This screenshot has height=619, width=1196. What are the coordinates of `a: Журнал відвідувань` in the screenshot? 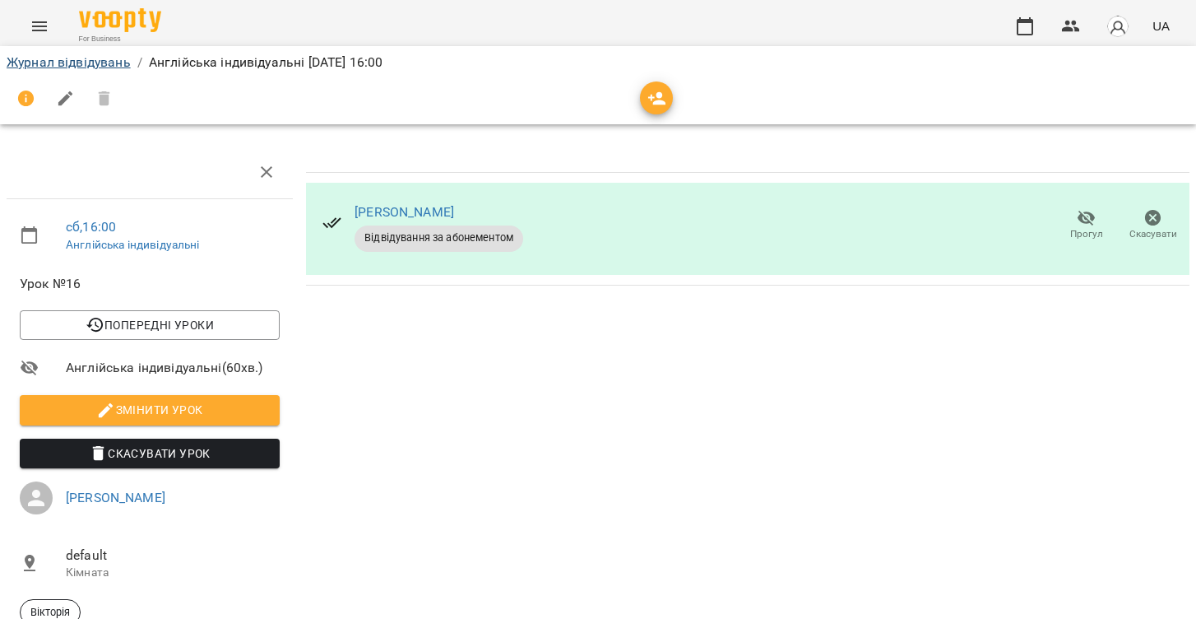 It's located at (68, 62).